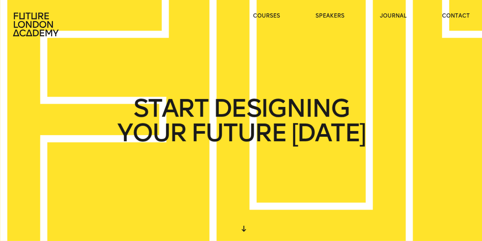 The image size is (482, 241). I want to click on span: DESIGNING, so click(281, 108).